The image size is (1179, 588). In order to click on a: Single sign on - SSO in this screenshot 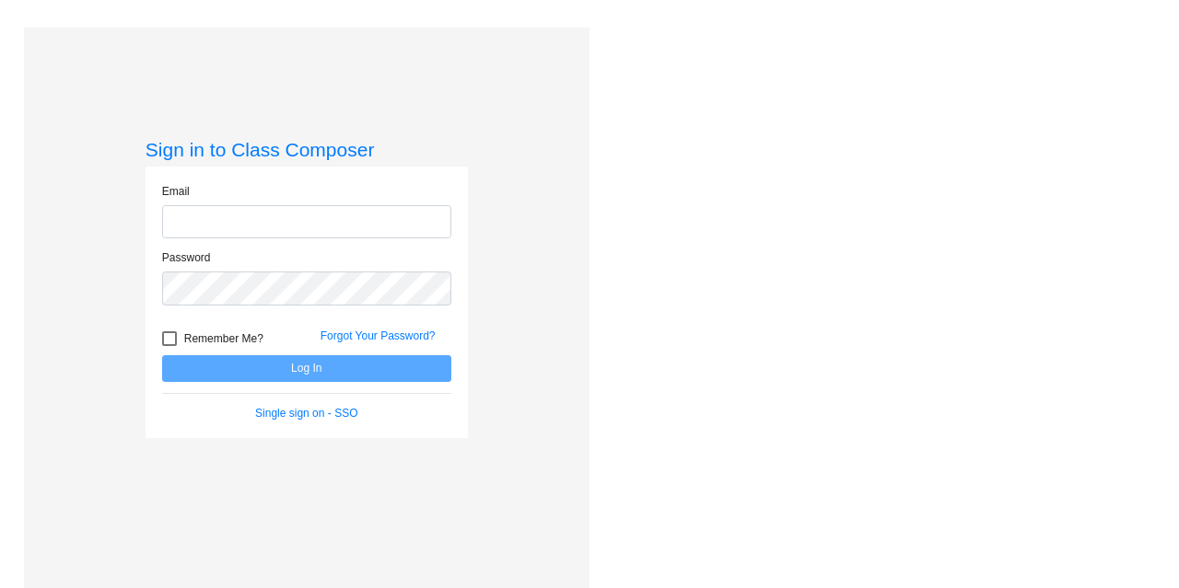, I will do `click(306, 413)`.